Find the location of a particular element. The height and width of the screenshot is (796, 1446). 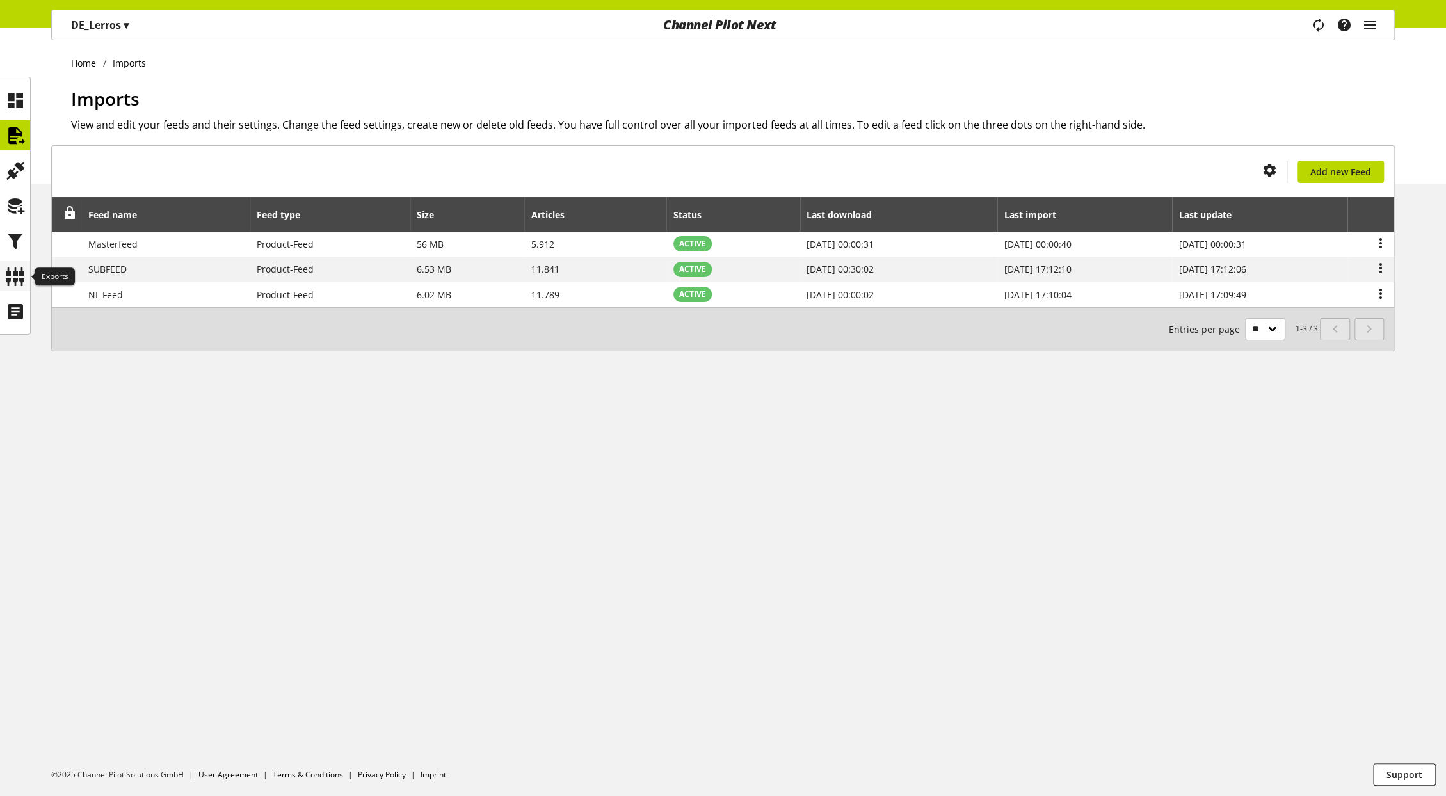

div: Last import is located at coordinates (1036, 214).